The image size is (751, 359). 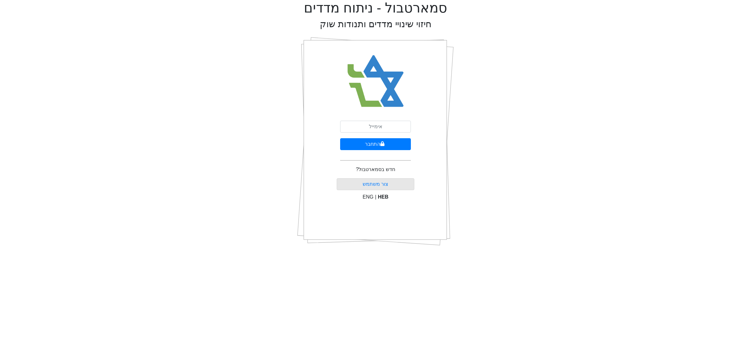 What do you see at coordinates (375, 170) in the screenshot?
I see `p: חדש בסמארטבול?` at bounding box center [375, 170].